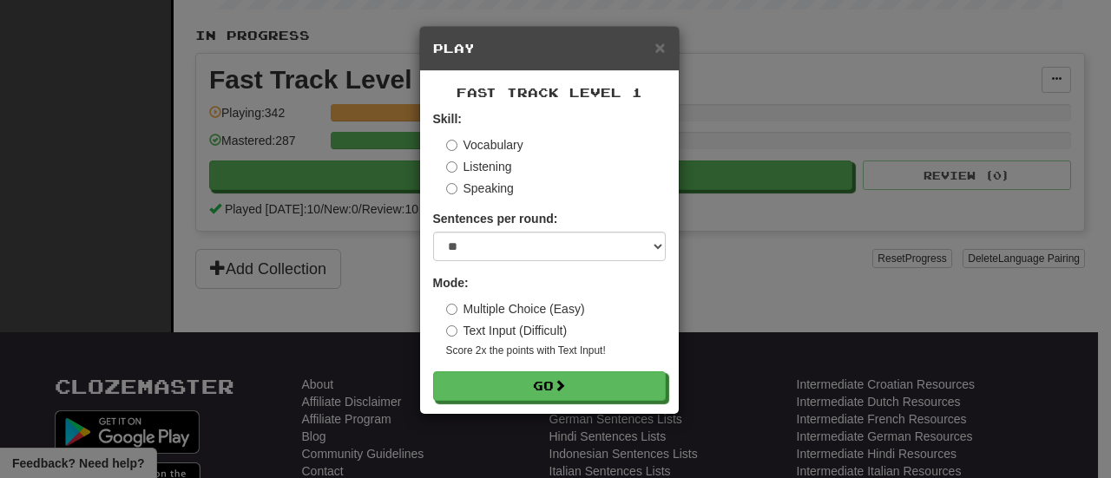  Describe the element at coordinates (479, 167) in the screenshot. I see `label: Listening` at that location.